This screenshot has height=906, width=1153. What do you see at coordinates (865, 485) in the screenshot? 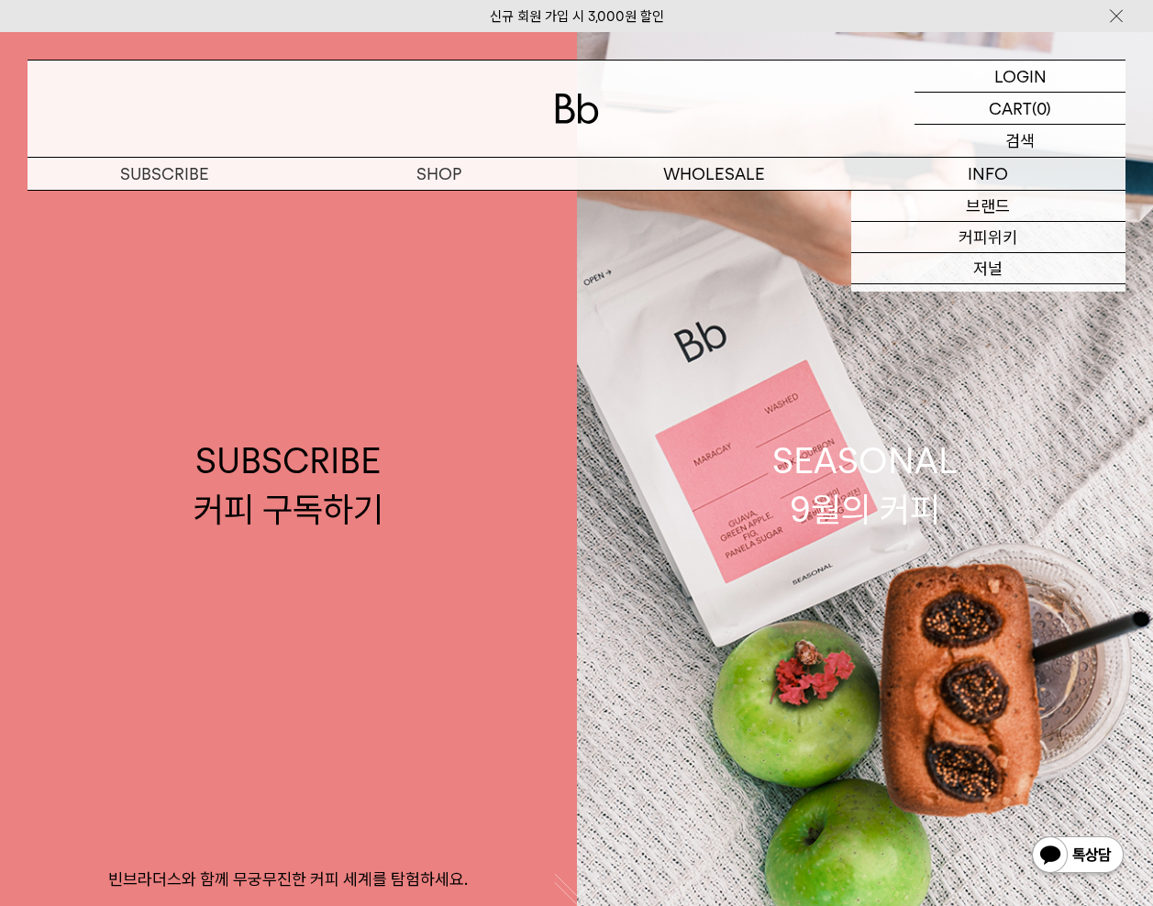
I see `div: SEASONAL 9월의 커피` at bounding box center [865, 485].